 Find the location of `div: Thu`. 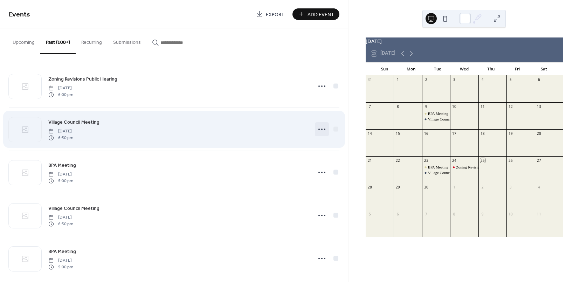

div: Thu is located at coordinates (491, 69).